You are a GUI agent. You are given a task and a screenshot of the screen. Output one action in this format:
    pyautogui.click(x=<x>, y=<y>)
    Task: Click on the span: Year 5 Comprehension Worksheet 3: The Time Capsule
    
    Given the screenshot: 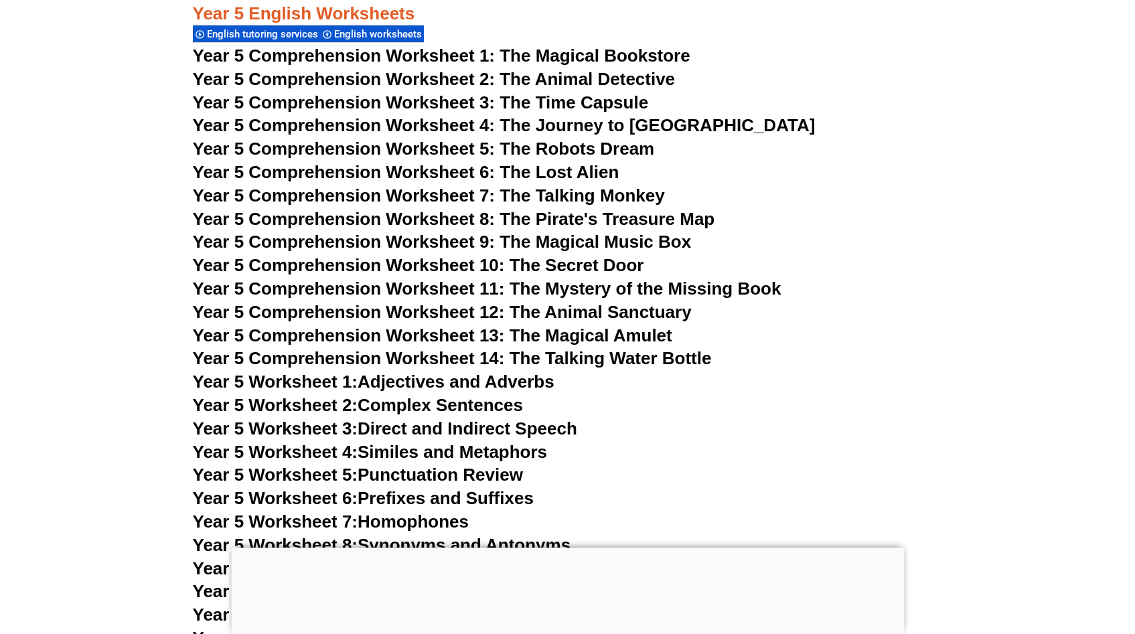 What is the action you would take?
    pyautogui.click(x=421, y=102)
    